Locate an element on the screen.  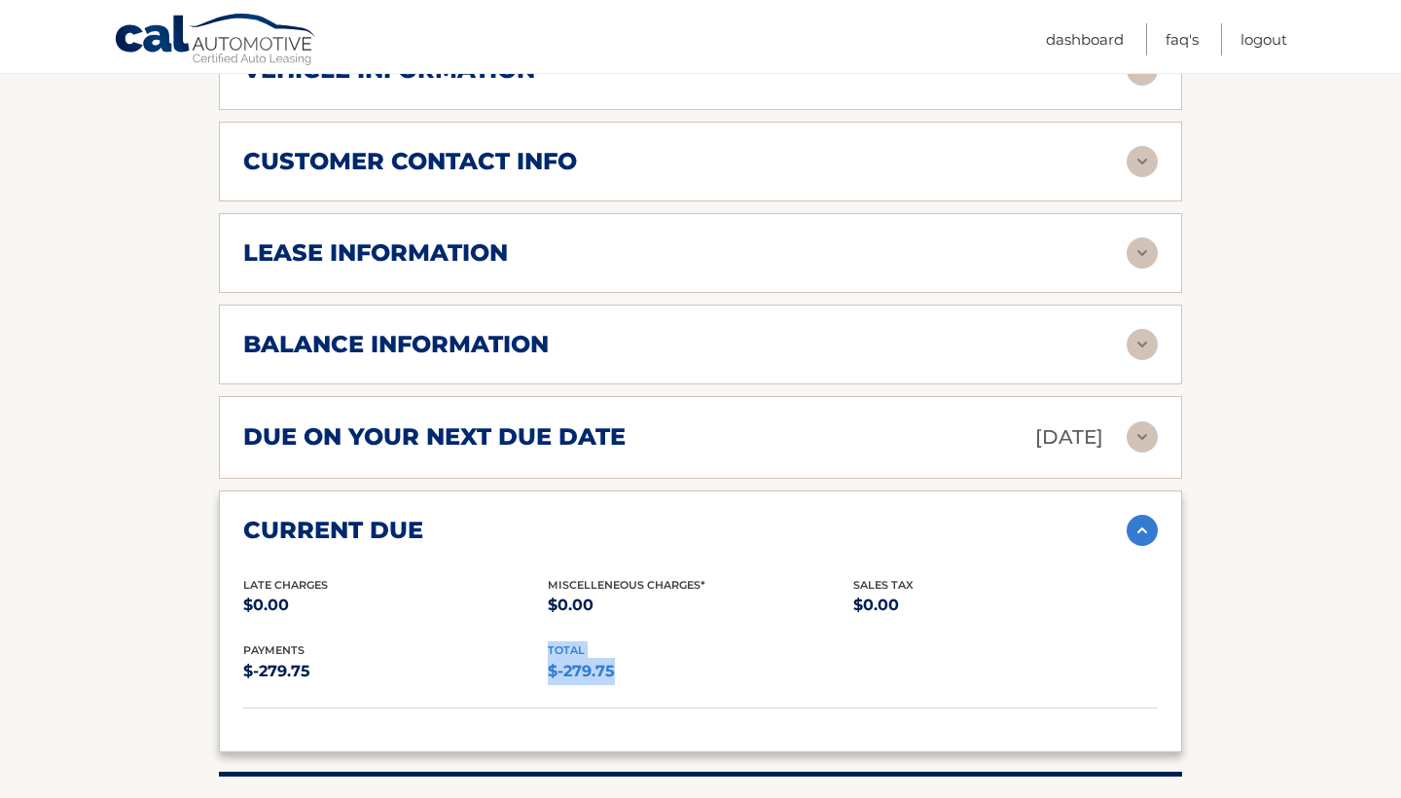
h2: balance information is located at coordinates (396, 344).